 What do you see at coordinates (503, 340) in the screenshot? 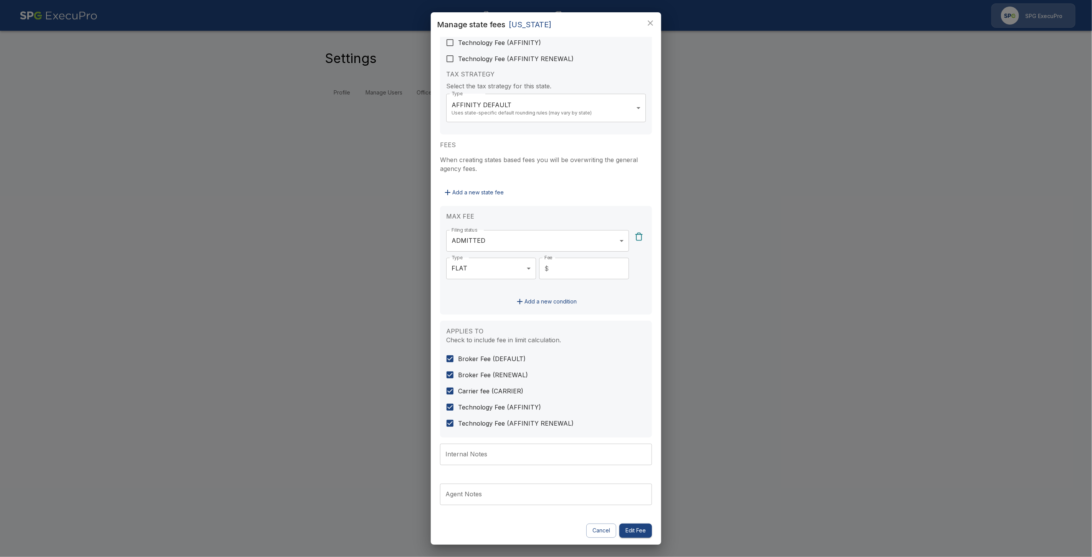
I see `label: Check to include fee in limit calculation.` at bounding box center [503, 340].